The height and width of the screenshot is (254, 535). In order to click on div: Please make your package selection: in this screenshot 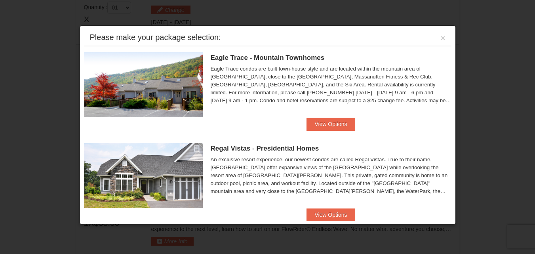, I will do `click(155, 37)`.